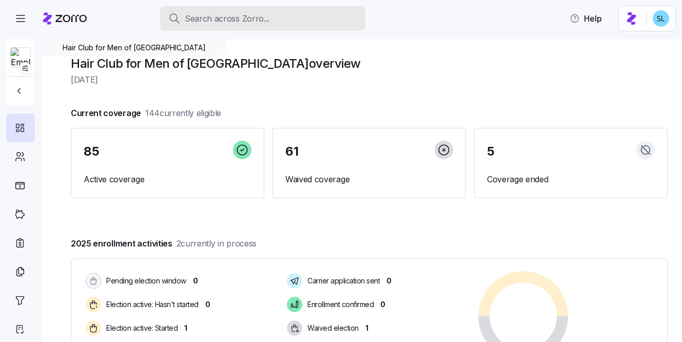  What do you see at coordinates (217, 243) in the screenshot?
I see `span: 2 currently in process` at bounding box center [217, 243].